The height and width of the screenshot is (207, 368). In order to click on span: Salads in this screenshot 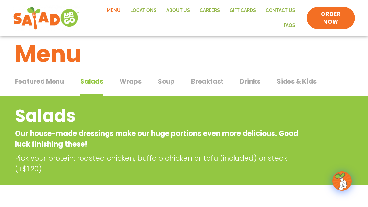, I will do `click(91, 81)`.